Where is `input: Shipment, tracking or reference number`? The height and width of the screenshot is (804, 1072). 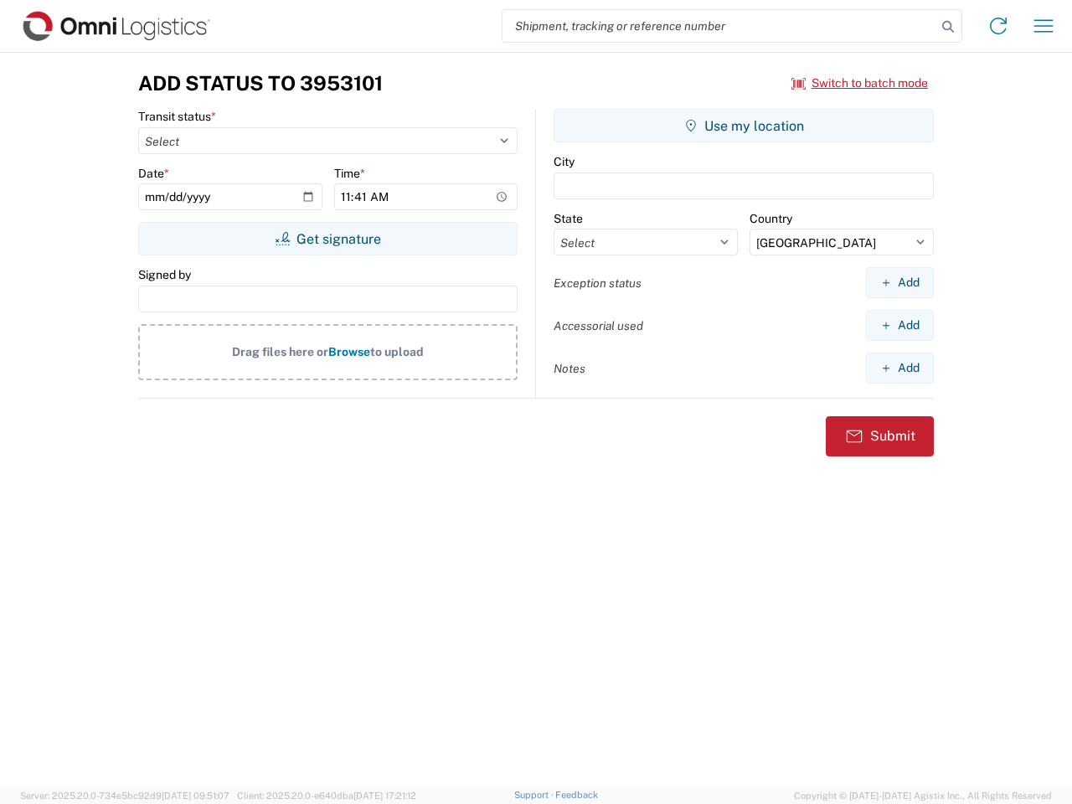
input: Shipment, tracking or reference number is located at coordinates (720, 26).